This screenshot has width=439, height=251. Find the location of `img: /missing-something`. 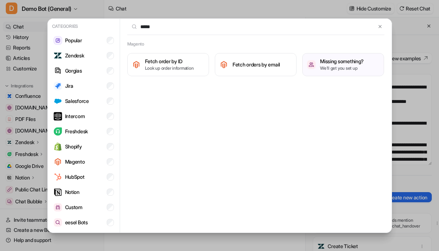

img: /missing-something is located at coordinates (312, 65).